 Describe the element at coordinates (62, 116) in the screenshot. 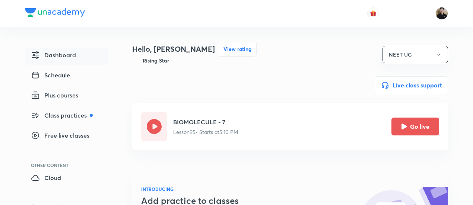

I see `span: Class practices` at that location.